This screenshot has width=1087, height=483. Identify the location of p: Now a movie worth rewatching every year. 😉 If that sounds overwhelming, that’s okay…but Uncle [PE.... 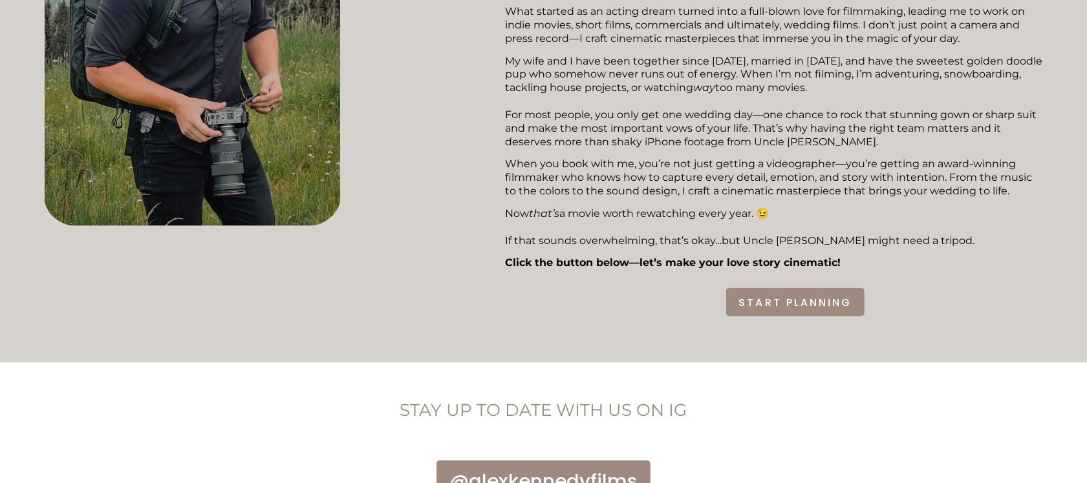
(774, 228).